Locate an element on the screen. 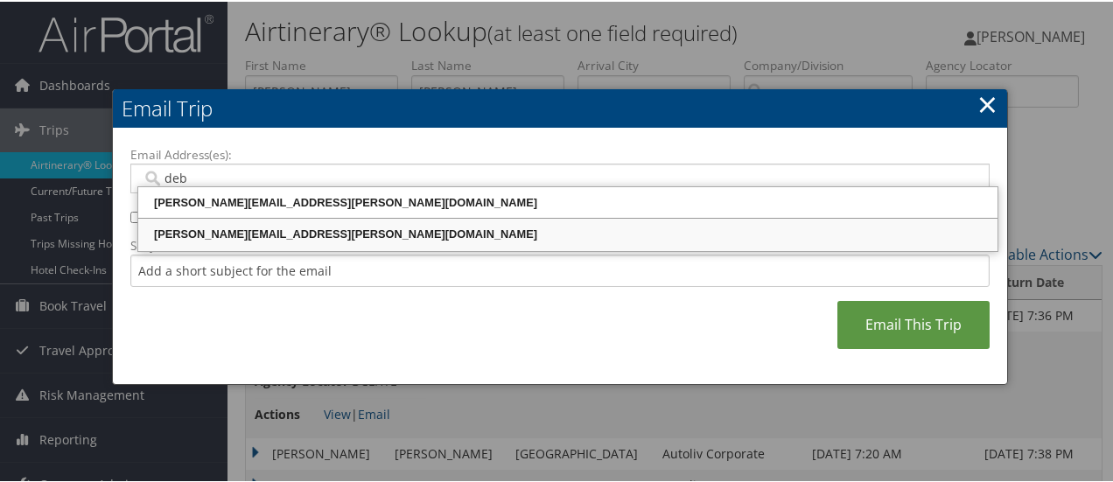  a: Email This Trip is located at coordinates (914, 323).